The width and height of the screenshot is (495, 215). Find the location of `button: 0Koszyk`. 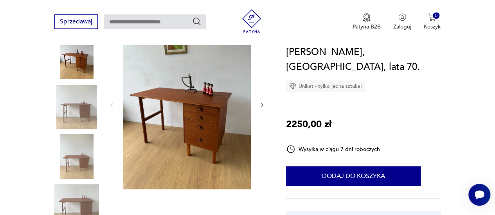

button: 0Koszyk is located at coordinates (432, 22).